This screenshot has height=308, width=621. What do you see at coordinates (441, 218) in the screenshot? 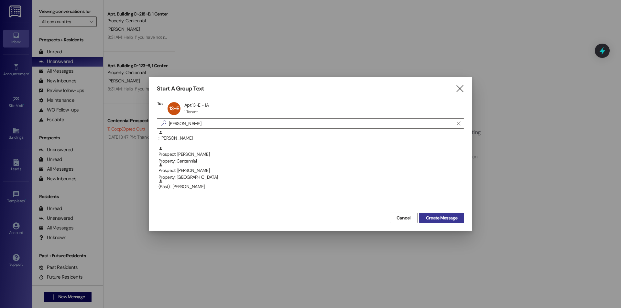
I see `span: Create Message` at bounding box center [441, 218].